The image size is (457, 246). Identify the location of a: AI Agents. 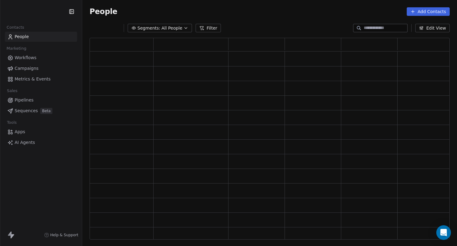
(41, 142).